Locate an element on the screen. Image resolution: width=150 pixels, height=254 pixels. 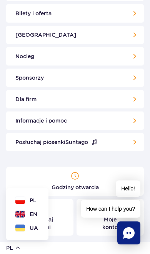
a: Dla firm is located at coordinates (75, 99).